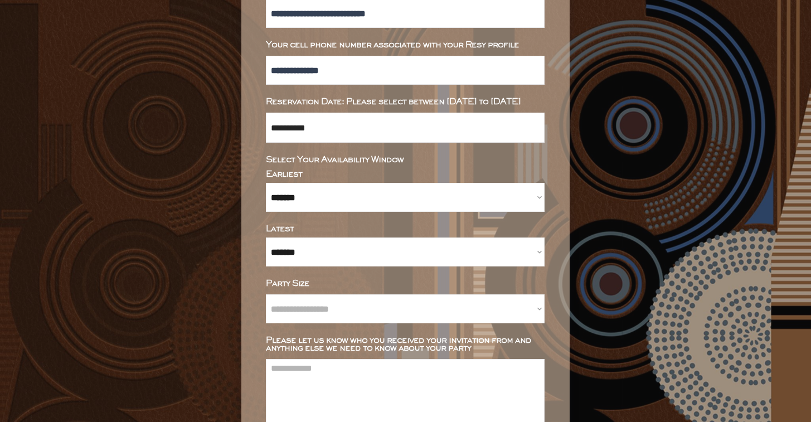  I want to click on div: Earliest, so click(405, 175).